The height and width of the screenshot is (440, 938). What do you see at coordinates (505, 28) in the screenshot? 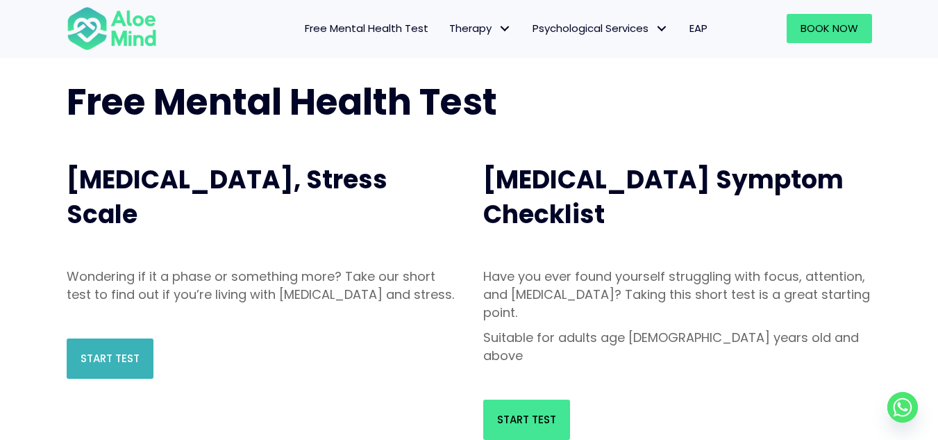
I see `span: Therapy: submenu` at bounding box center [505, 28].